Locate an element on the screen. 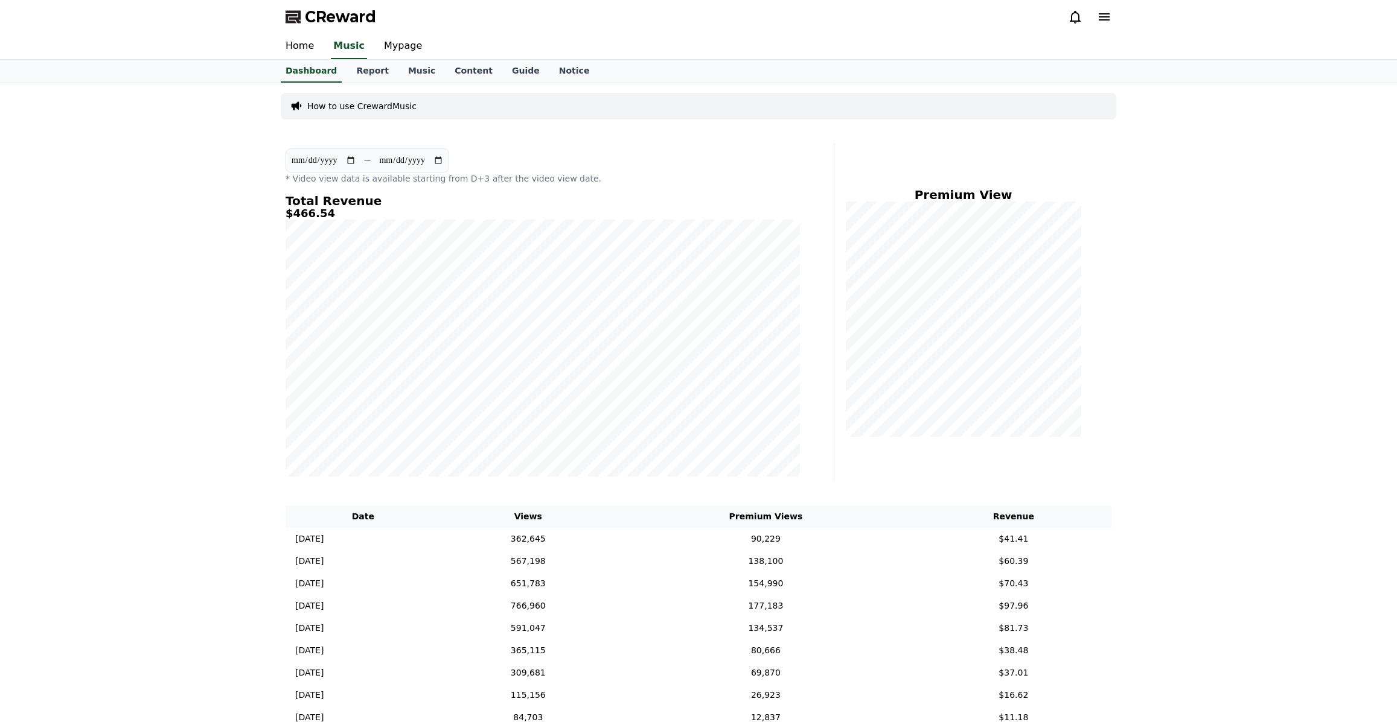 The width and height of the screenshot is (1397, 722). td: $81.73 is located at coordinates (1013, 628).